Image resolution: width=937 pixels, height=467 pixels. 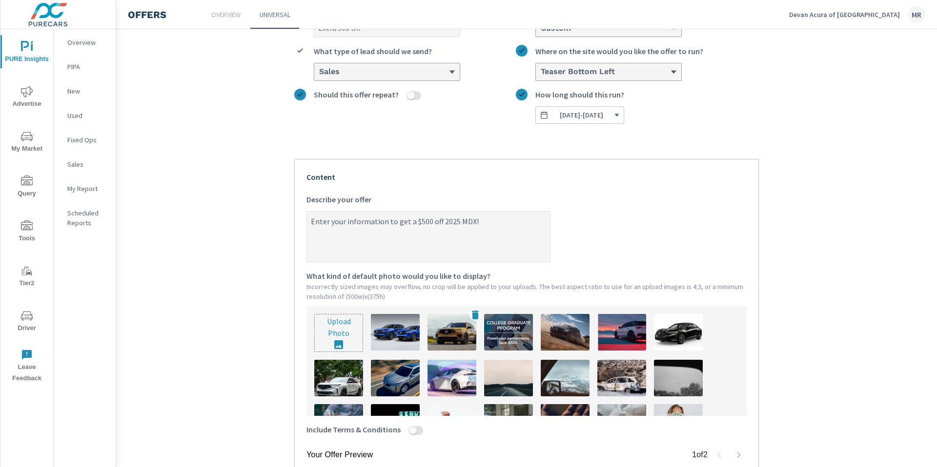 I want to click on span: Driver, so click(x=27, y=322).